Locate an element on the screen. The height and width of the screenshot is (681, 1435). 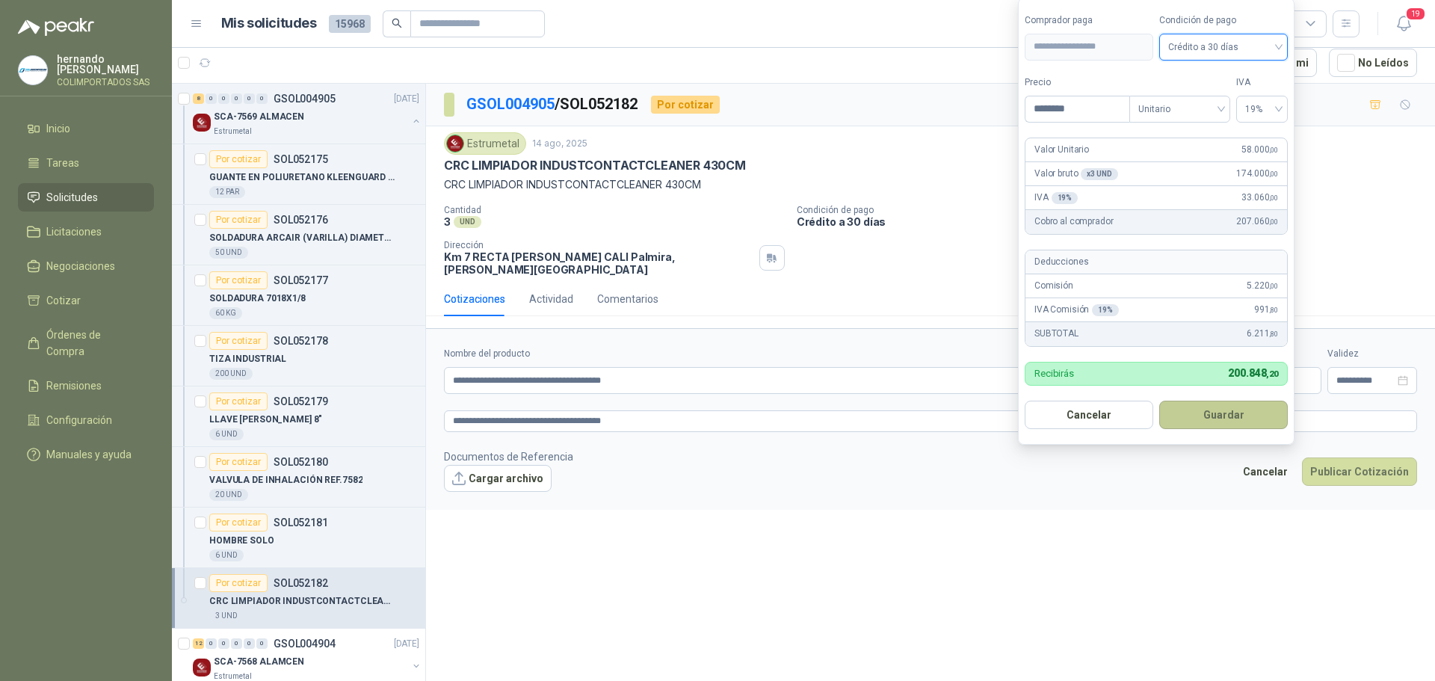
p: Cantidad is located at coordinates (615, 210).